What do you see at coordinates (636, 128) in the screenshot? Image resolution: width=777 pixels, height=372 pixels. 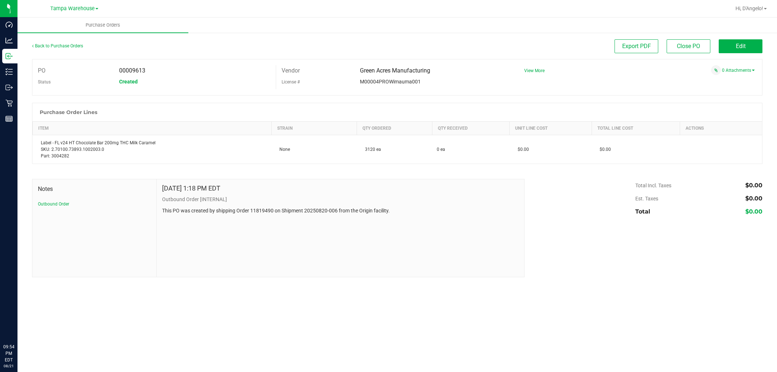 I see `th: Total Line Cost` at bounding box center [636, 128].